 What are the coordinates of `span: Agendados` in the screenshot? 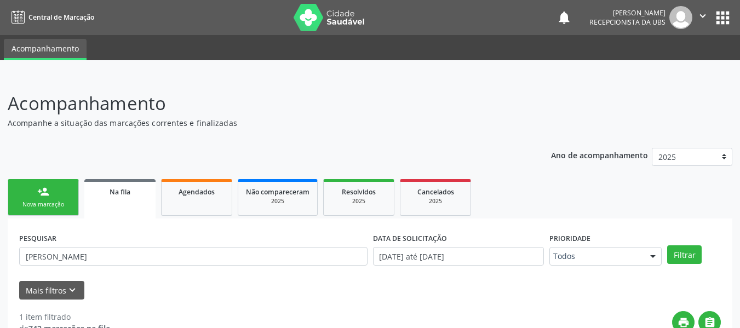 It's located at (197, 192).